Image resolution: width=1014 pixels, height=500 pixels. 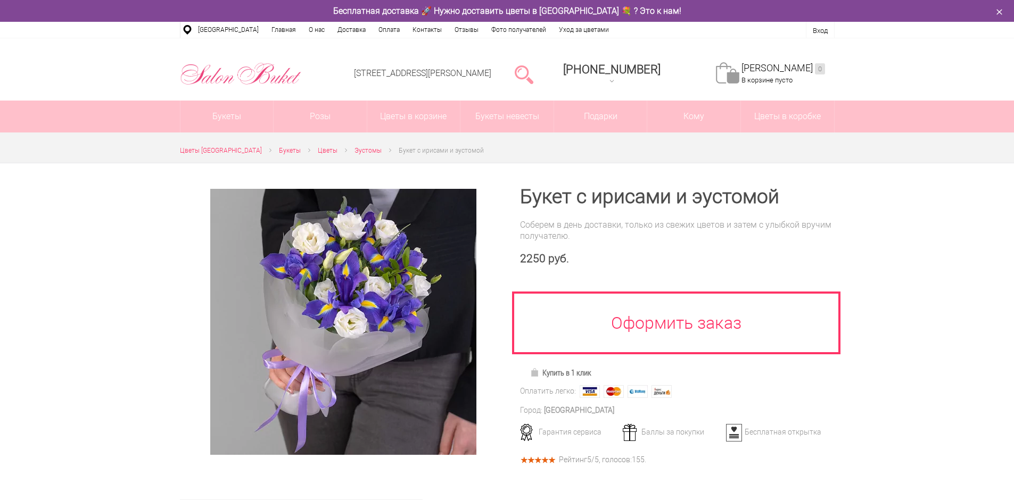 What do you see at coordinates (787, 117) in the screenshot?
I see `a: Цветы в коробке` at bounding box center [787, 117].